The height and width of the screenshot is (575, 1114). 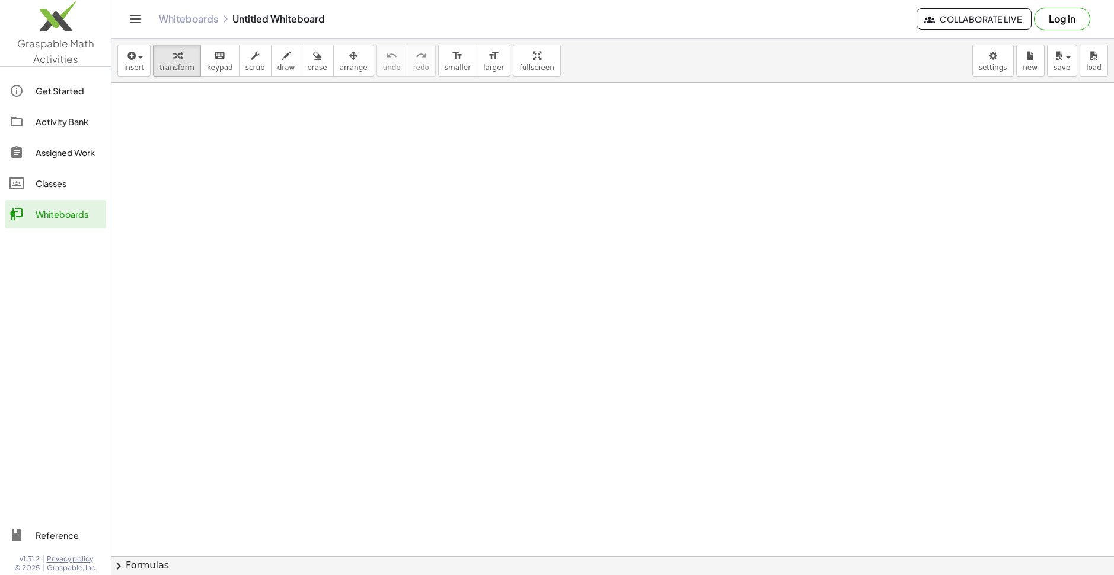 I want to click on span: keypad, so click(x=220, y=68).